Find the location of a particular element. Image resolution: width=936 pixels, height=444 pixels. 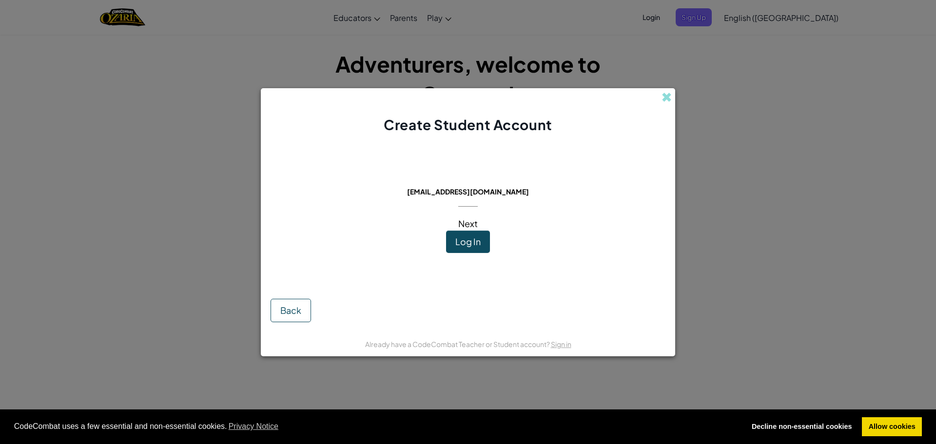

button: Back is located at coordinates (291, 311).